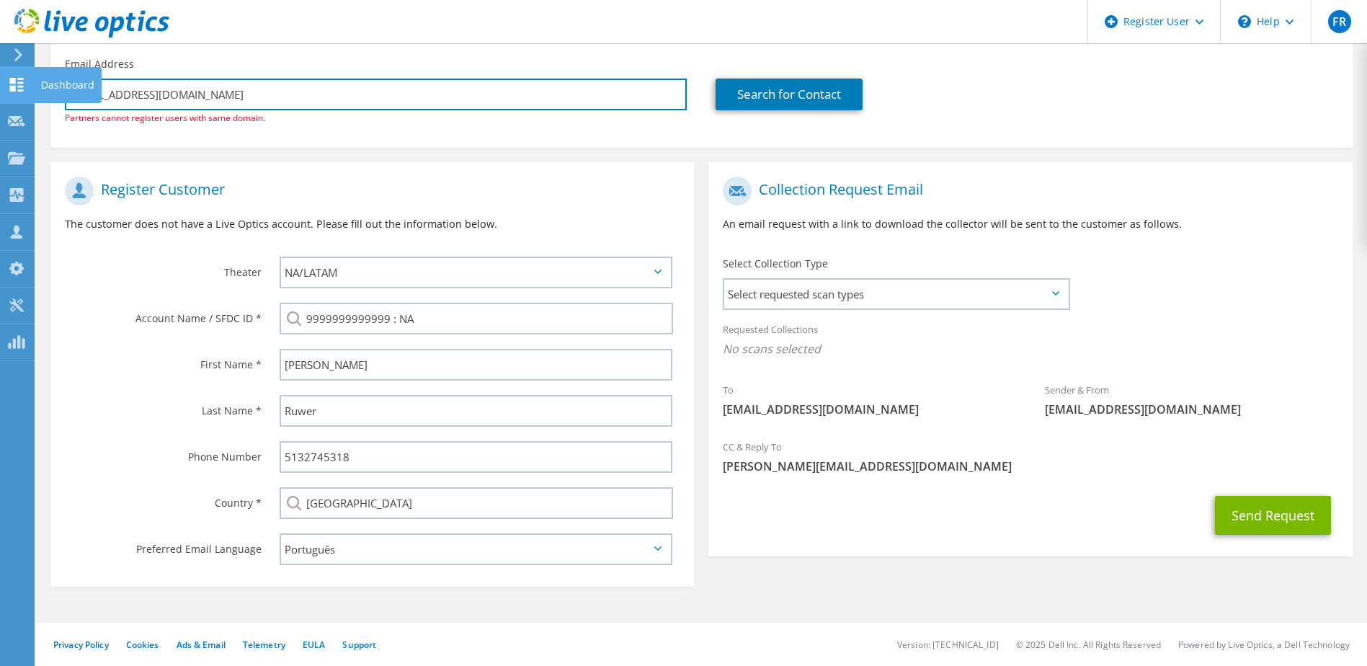  What do you see at coordinates (368, 191) in the screenshot?
I see `h1: Register Customer` at bounding box center [368, 191].